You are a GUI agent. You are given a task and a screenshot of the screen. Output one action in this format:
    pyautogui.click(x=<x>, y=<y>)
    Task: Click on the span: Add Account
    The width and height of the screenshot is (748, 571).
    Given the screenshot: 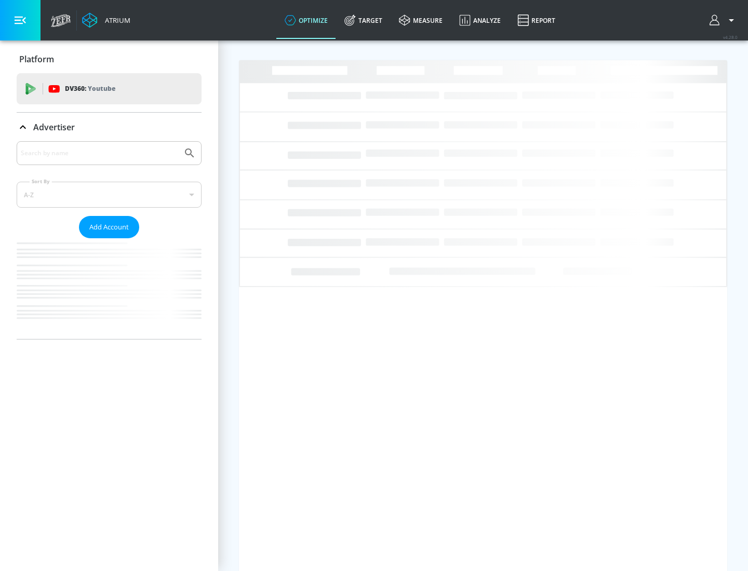 What is the action you would take?
    pyautogui.click(x=109, y=227)
    